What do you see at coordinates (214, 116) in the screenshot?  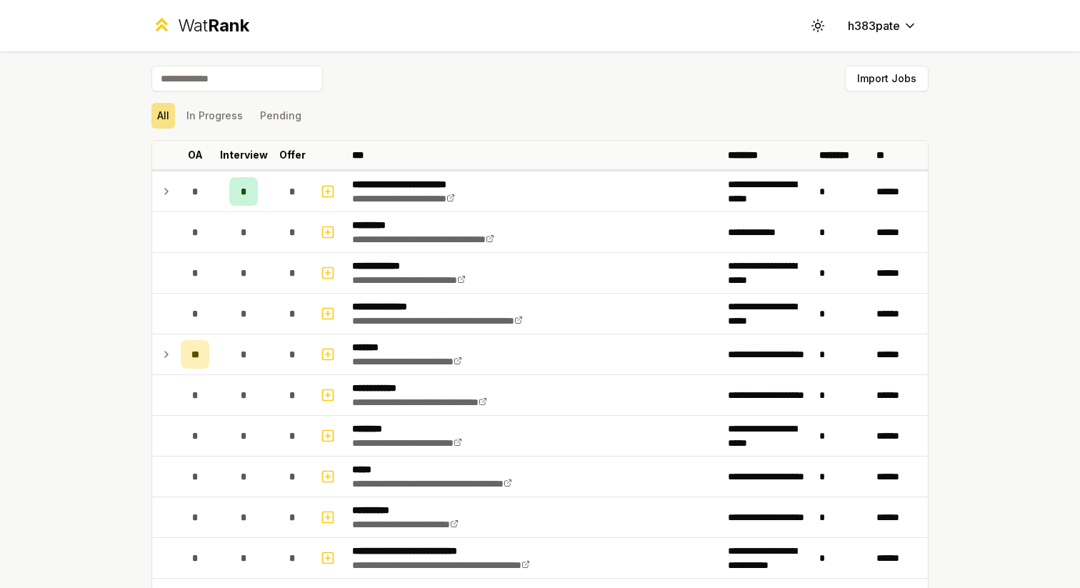 I see `button: In Progress` at bounding box center [214, 116].